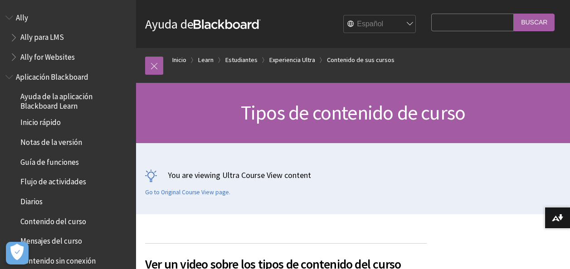 Image resolution: width=570 pixels, height=269 pixels. Describe the element at coordinates (68, 37) in the screenshot. I see `nav: Book outline for Anthology Ally Help` at that location.